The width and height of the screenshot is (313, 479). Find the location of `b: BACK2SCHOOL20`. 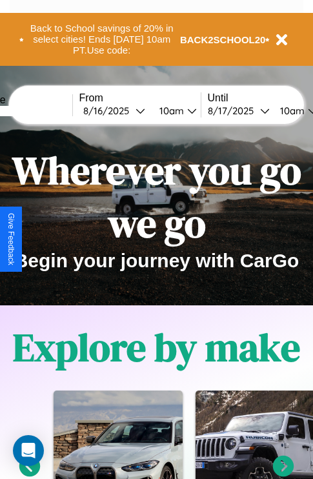

b: BACK2SCHOOL20 is located at coordinates (223, 39).